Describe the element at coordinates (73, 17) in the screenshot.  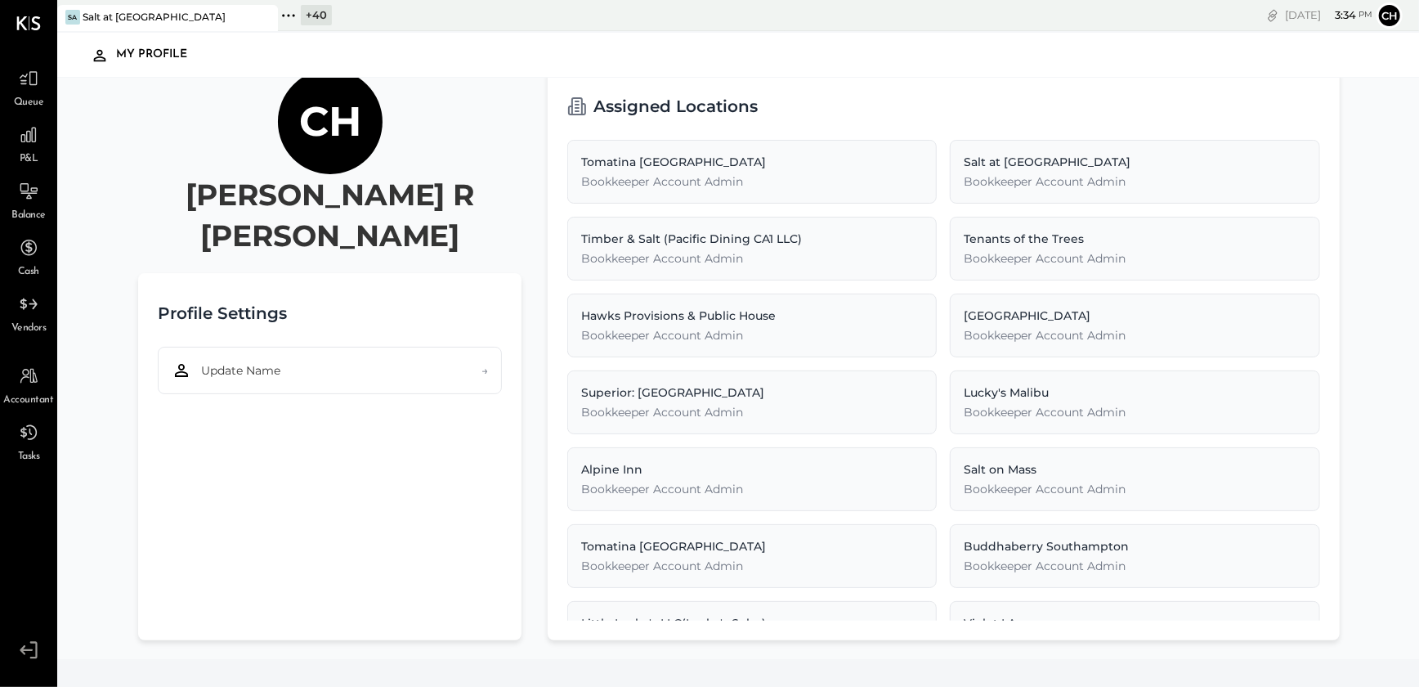
I see `div: Sa` at that location.